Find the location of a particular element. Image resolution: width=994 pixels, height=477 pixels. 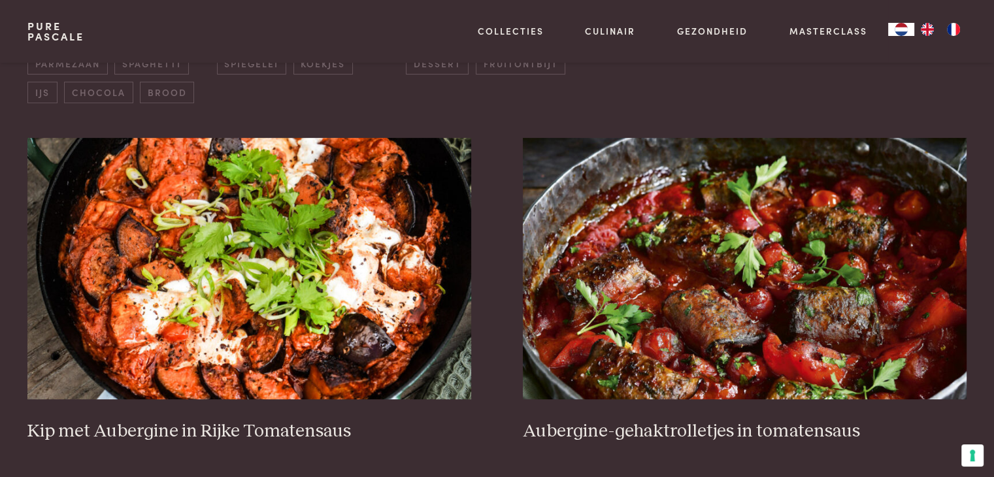

span: fruitontbijt is located at coordinates (520, 63).